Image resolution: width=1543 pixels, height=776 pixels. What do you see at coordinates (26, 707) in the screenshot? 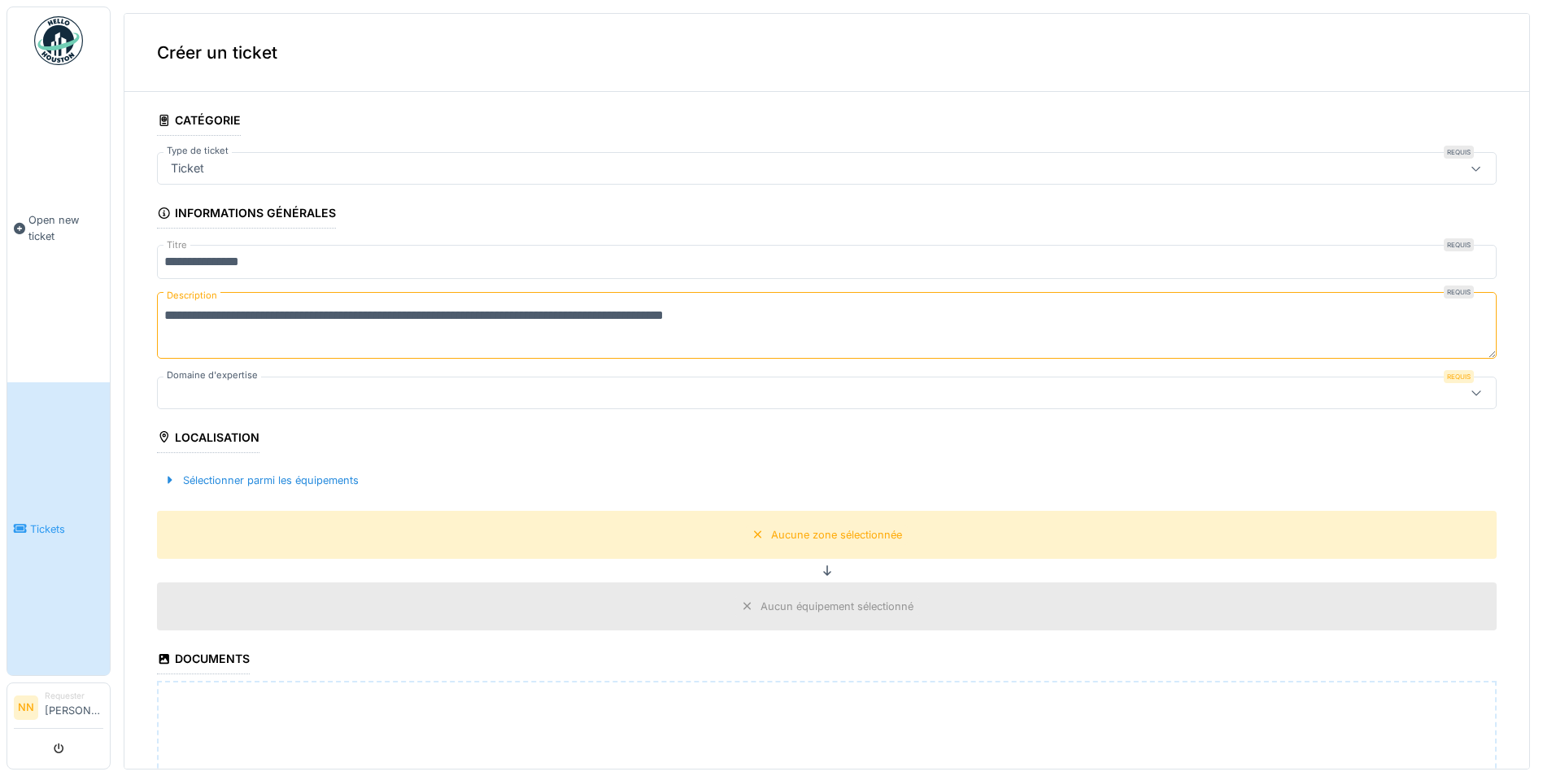
I see `li: NN` at bounding box center [26, 707].